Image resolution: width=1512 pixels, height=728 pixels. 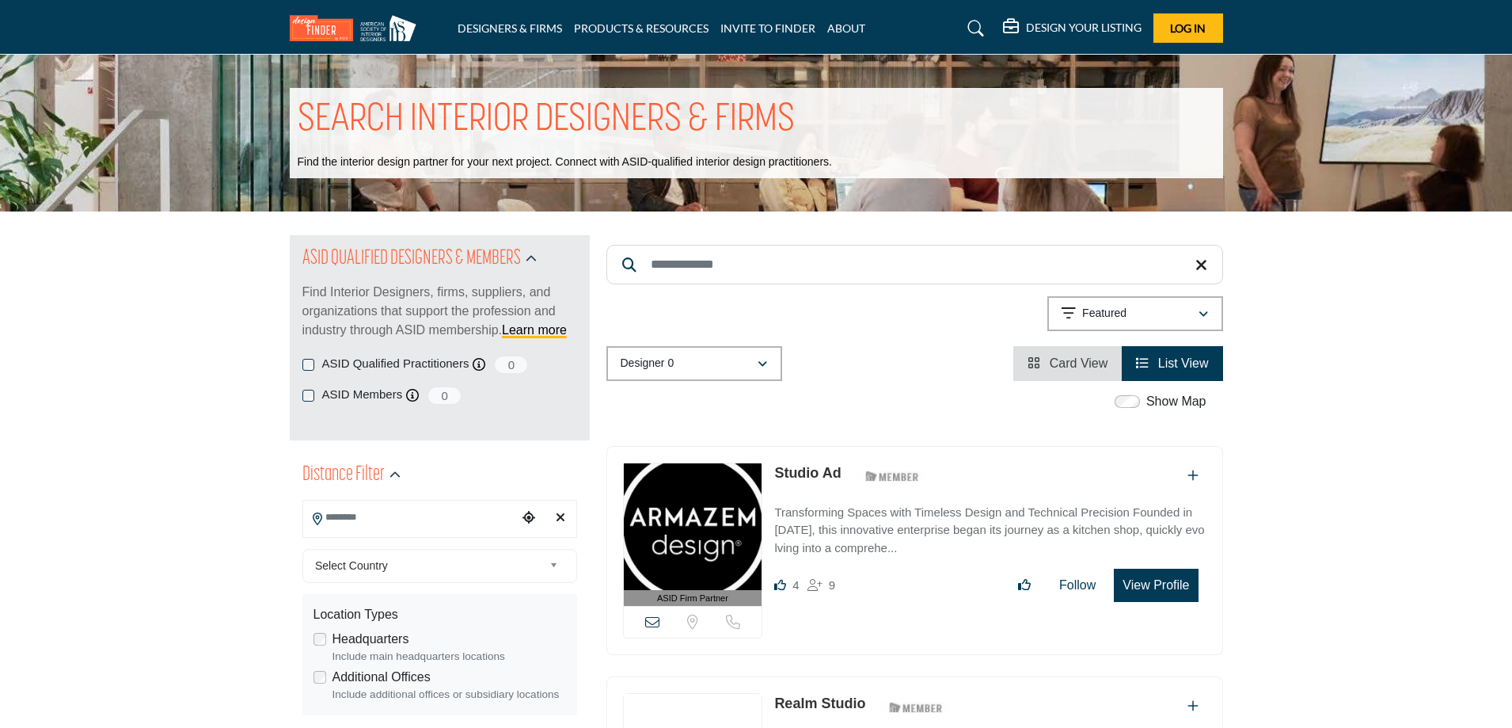 I want to click on img: Site Logo, so click(x=357, y=28).